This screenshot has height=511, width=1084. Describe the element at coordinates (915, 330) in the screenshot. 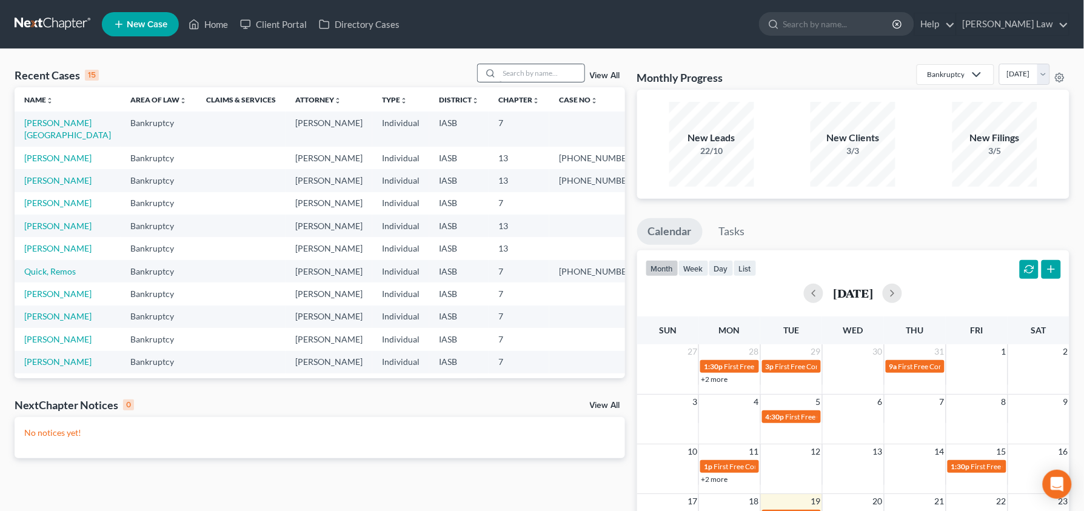

I see `span: Thu` at that location.